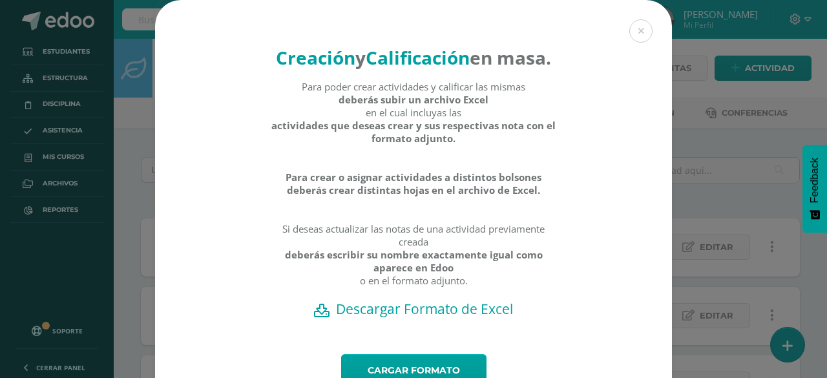 The width and height of the screenshot is (827, 378). What do you see at coordinates (414, 309) in the screenshot?
I see `a: Descargar Formato de Excel` at bounding box center [414, 309].